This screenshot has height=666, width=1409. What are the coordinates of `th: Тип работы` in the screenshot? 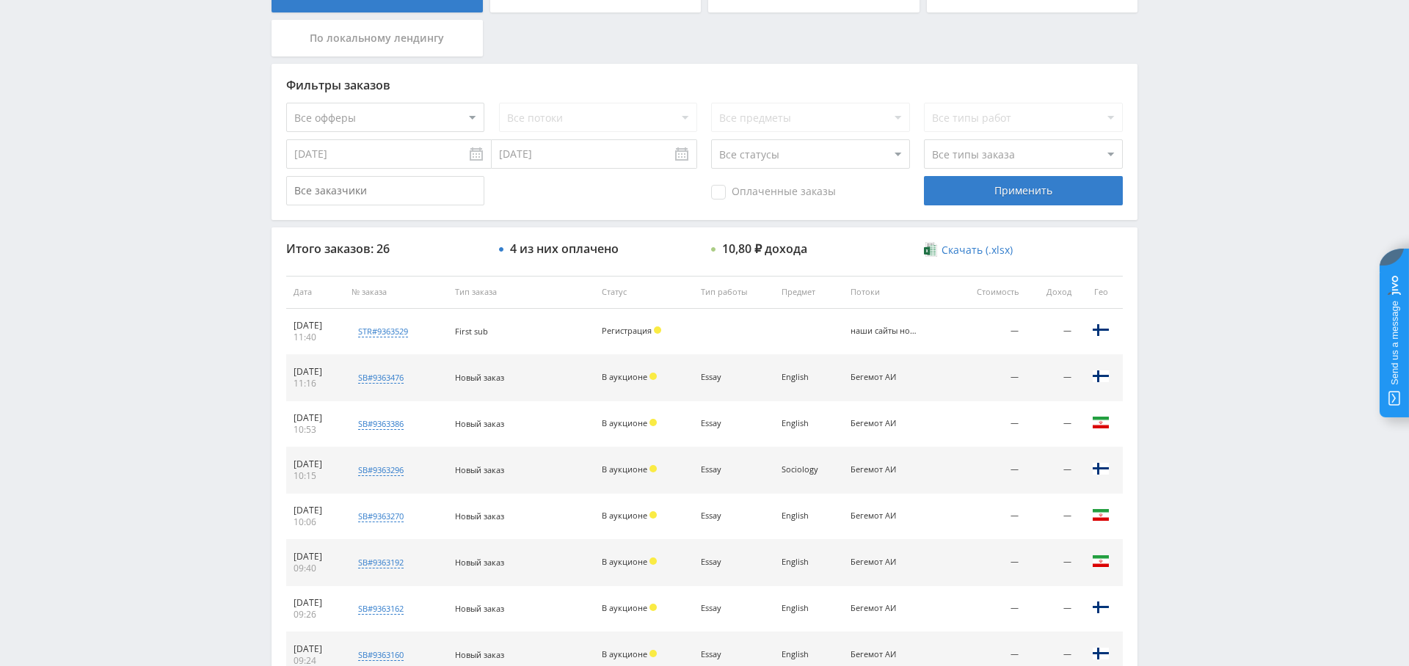 It's located at (734, 292).